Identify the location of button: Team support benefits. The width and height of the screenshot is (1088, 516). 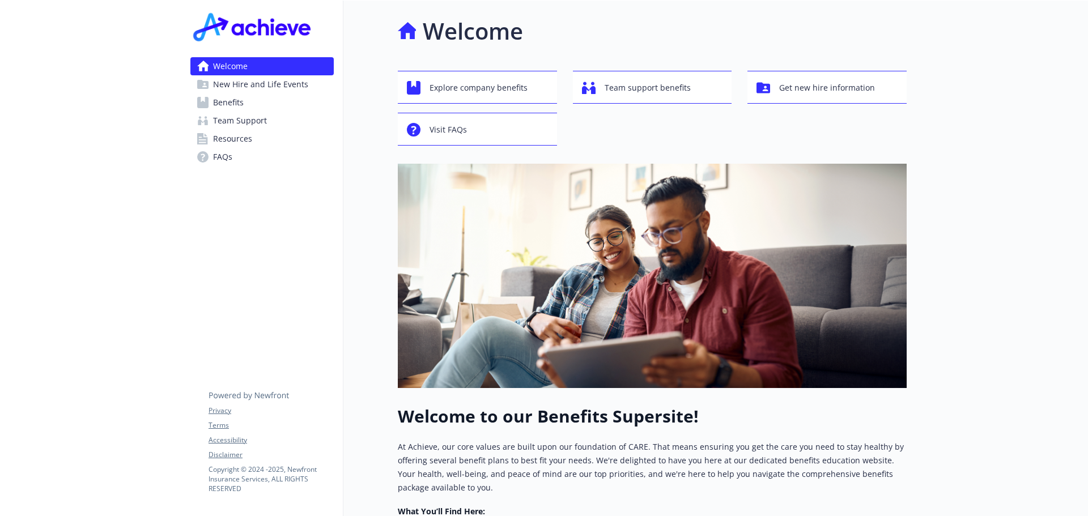
(652, 87).